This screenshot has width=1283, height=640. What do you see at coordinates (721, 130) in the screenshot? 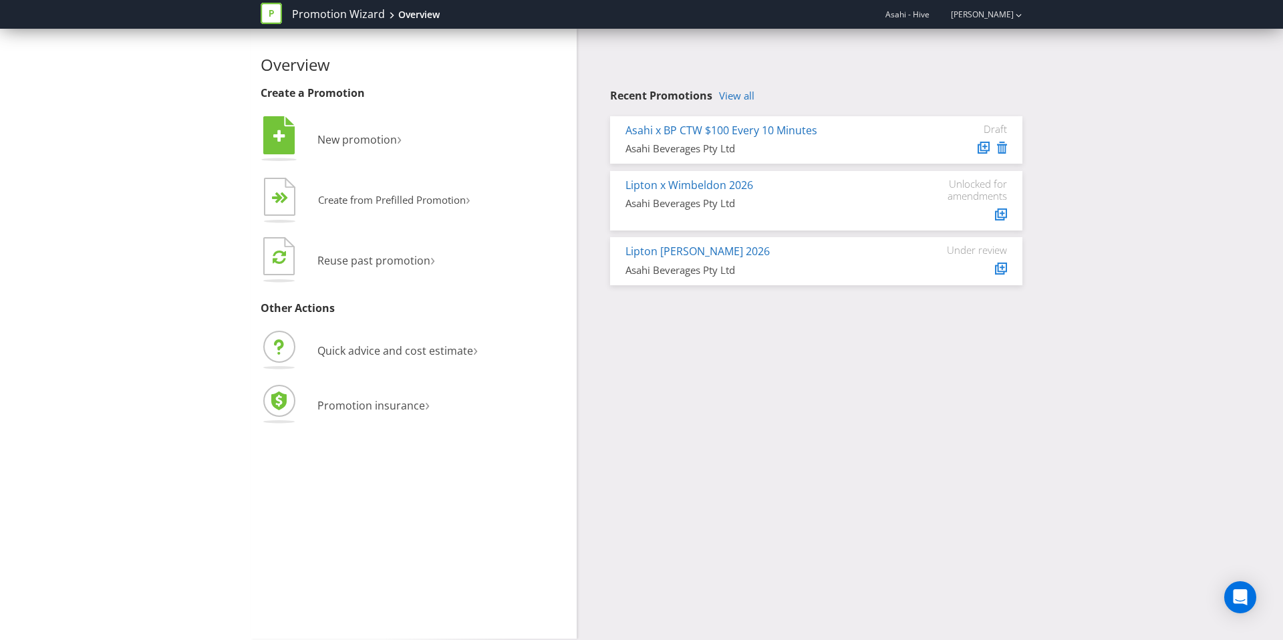
I see `a: Asahi x BP CTW $100 Every 10 Minutes` at bounding box center [721, 130].